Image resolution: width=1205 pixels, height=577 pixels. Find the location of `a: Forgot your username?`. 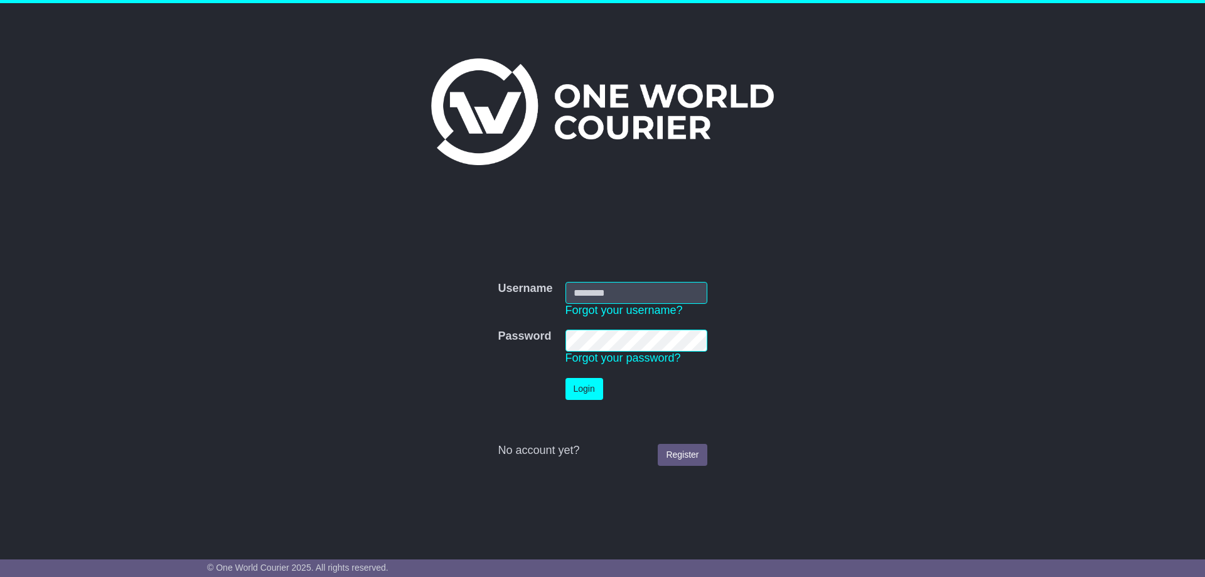

a: Forgot your username? is located at coordinates (624, 310).